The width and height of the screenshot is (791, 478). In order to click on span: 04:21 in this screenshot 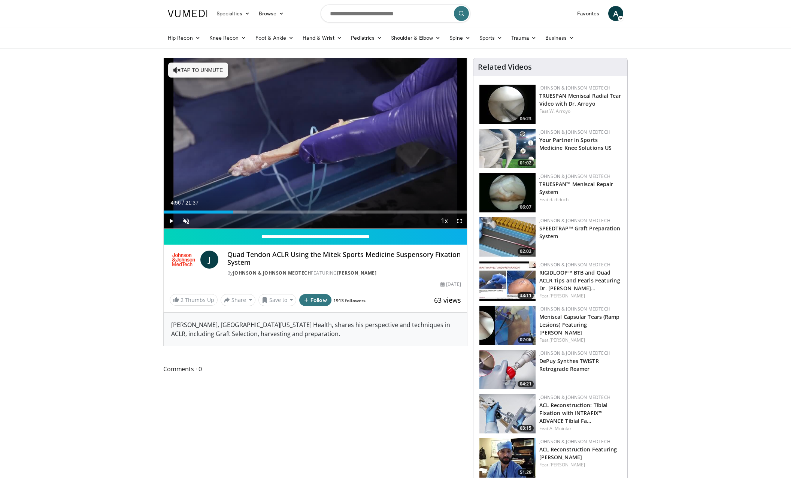, I will do `click(526, 384)`.